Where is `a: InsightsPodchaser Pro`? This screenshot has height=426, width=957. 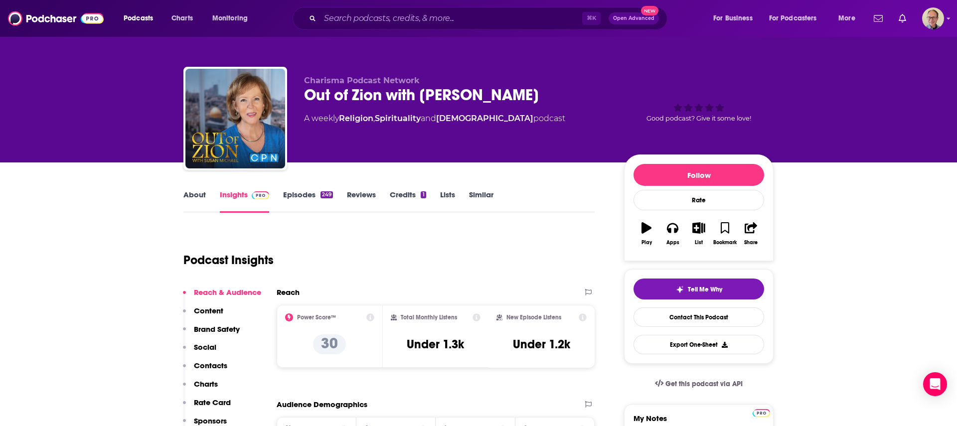
a: InsightsPodchaser Pro is located at coordinates (244, 201).